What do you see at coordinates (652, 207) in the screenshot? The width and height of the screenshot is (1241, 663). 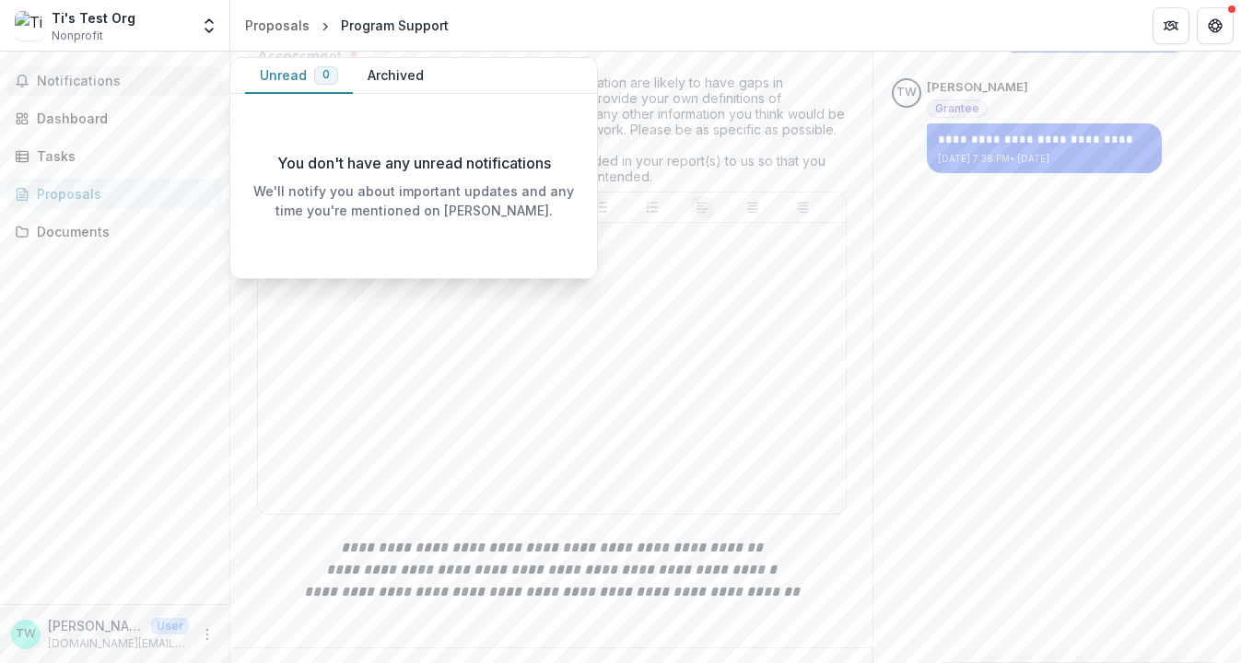 I see `button: Ordered List` at bounding box center [652, 207].